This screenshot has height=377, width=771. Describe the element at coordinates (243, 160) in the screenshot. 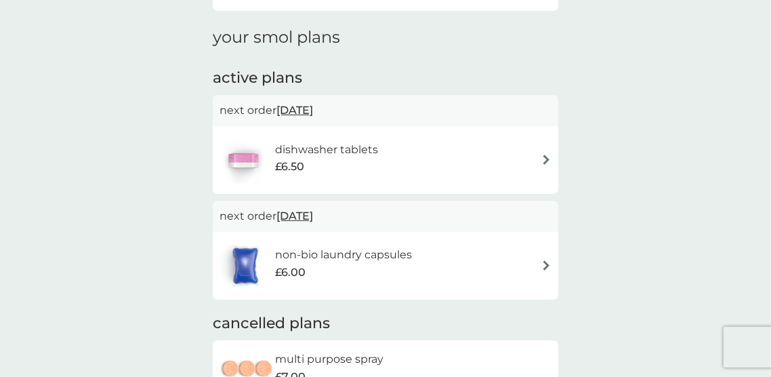

I see `img: dishwasher tablets` at that location.